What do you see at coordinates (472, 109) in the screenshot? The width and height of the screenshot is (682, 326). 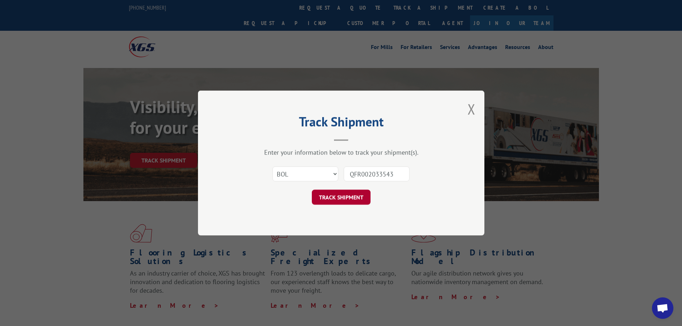 I see `button: Close modal` at bounding box center [472, 109].